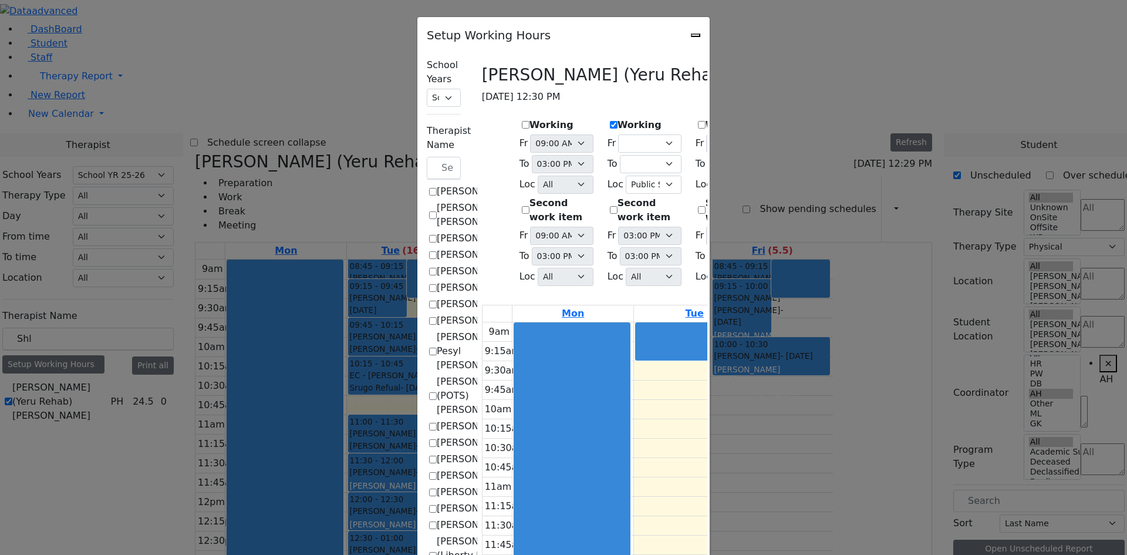 This screenshot has height=555, width=1127. I want to click on div: 10:15am, so click(506, 429).